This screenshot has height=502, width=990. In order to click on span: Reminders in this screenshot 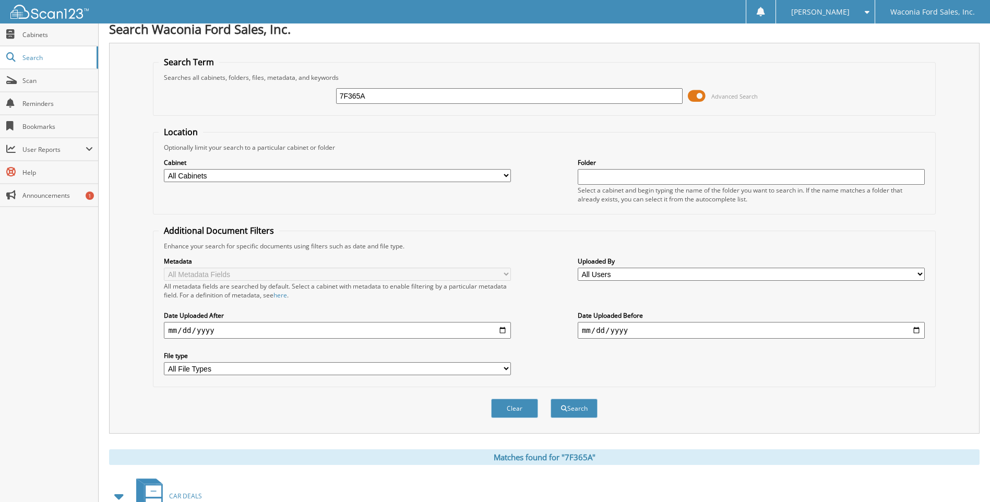, I will do `click(57, 103)`.